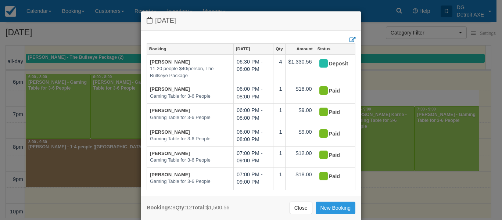 Image resolution: width=502 pixels, height=220 pixels. I want to click on td: $12.00, so click(300, 157).